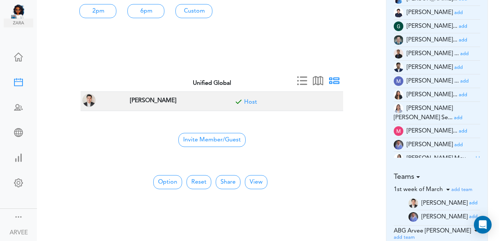  I want to click on li: Tax Accountant (mc.cabasan@unified-accounting.com), so click(437, 95).